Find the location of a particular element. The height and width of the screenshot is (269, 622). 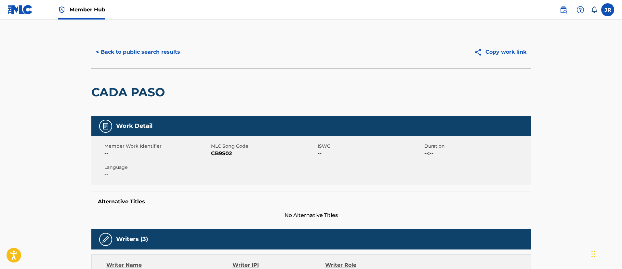

h5: Work Detail is located at coordinates (134, 126).